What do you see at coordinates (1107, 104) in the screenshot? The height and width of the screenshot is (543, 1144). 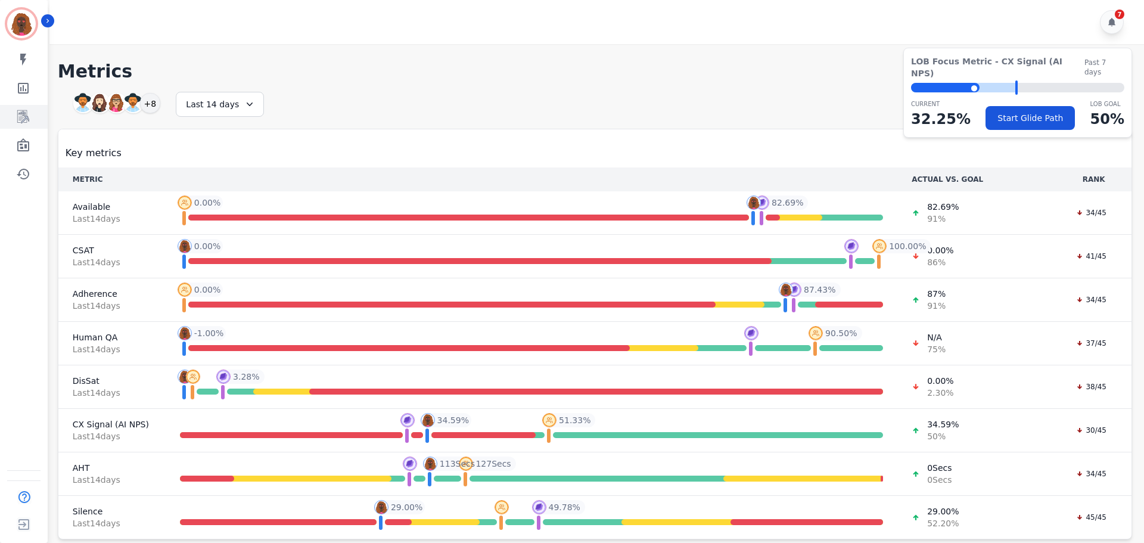 I see `p: LOB Goal` at bounding box center [1107, 104].